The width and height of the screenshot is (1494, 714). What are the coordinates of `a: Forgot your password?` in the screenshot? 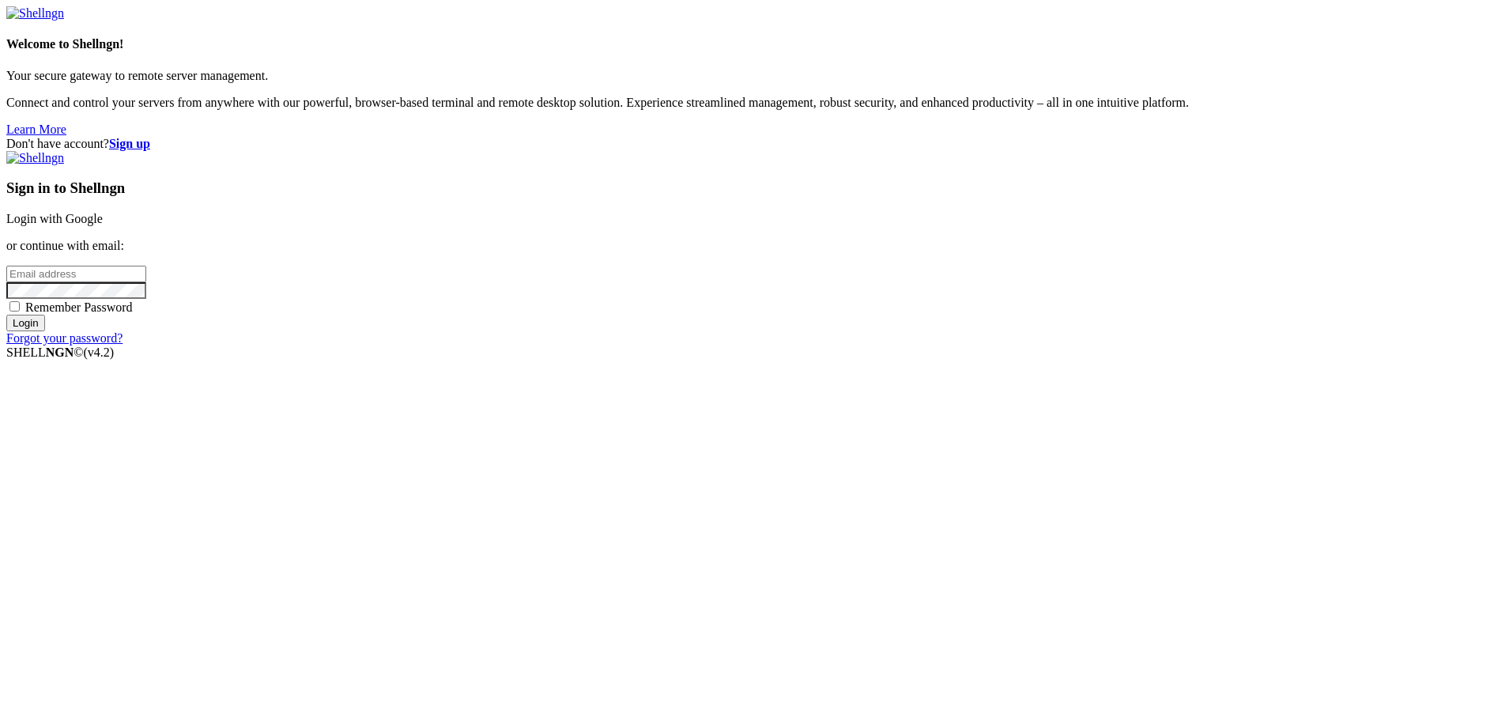 It's located at (64, 337).